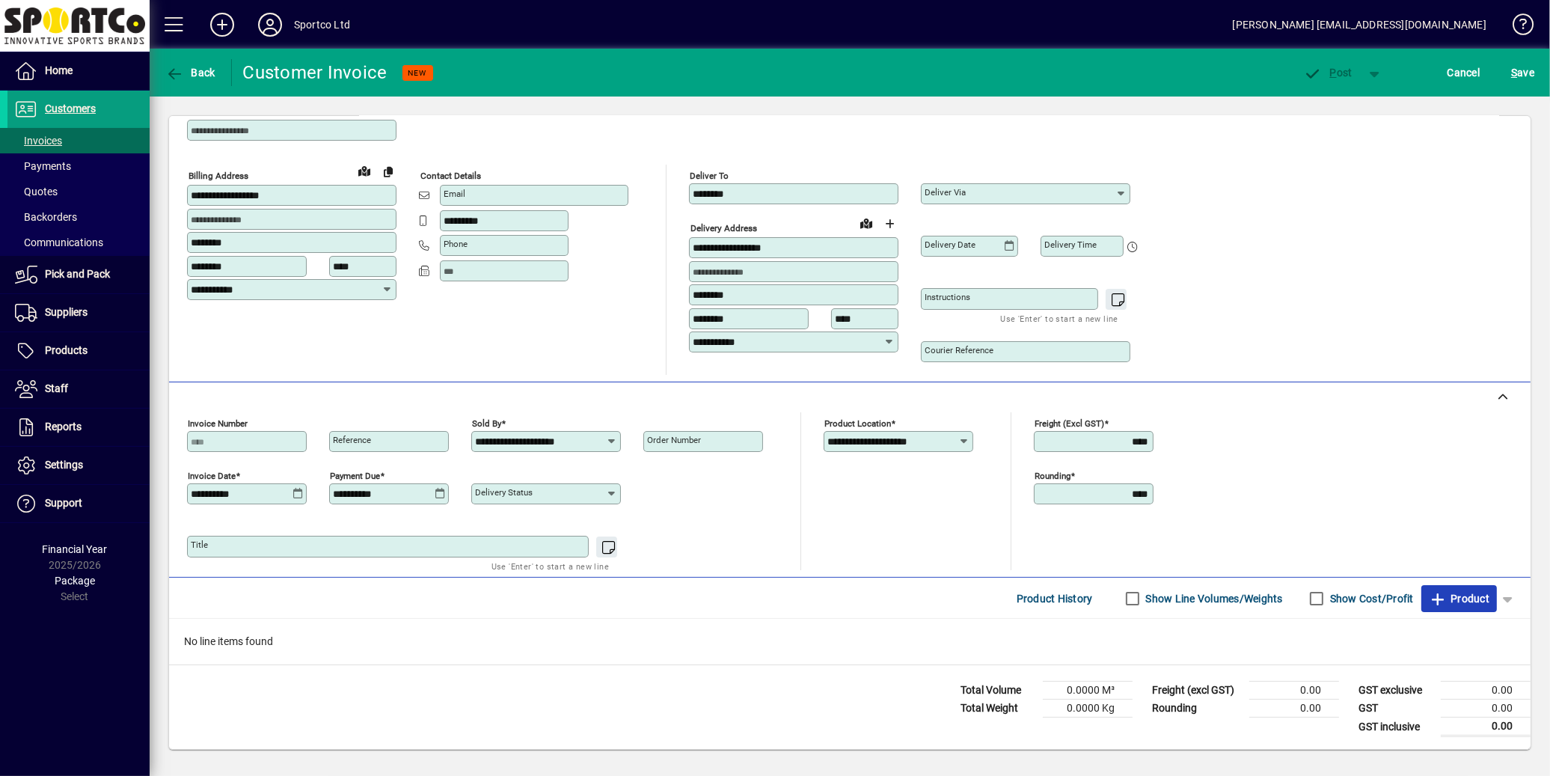 The width and height of the screenshot is (1550, 776). What do you see at coordinates (58, 70) in the screenshot?
I see `span: Home` at bounding box center [58, 70].